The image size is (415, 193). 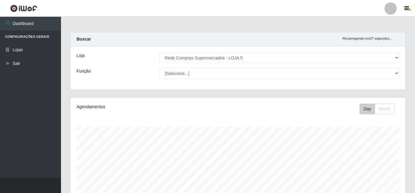 What do you see at coordinates (367, 109) in the screenshot?
I see `button: Day` at bounding box center [367, 109].